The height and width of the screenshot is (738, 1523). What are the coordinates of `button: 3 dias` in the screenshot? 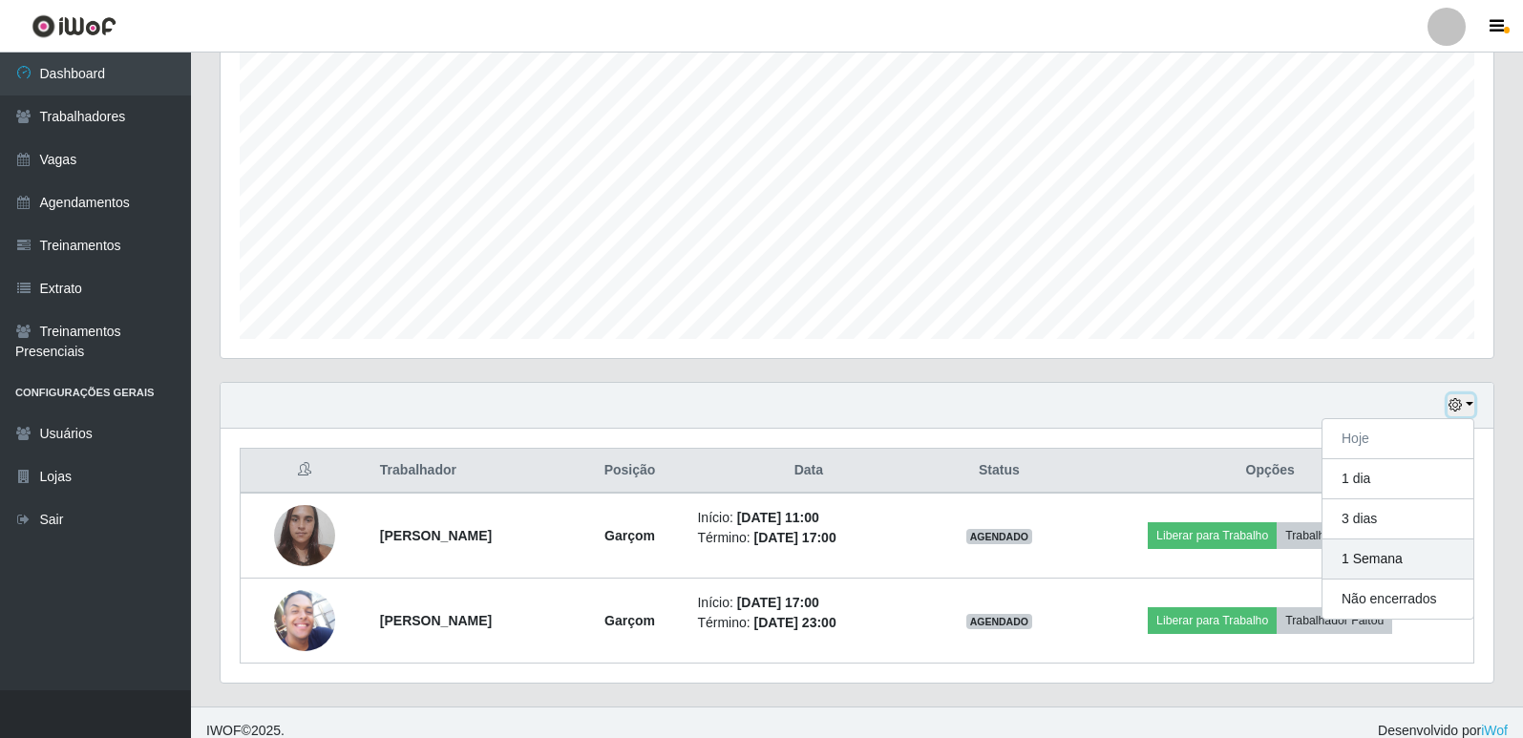 It's located at (1398, 519).